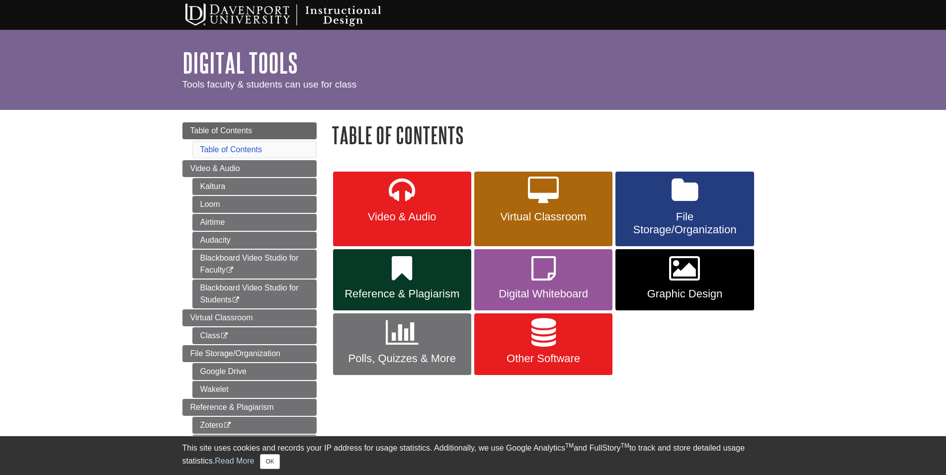  I want to click on span: Graphic Design, so click(685, 294).